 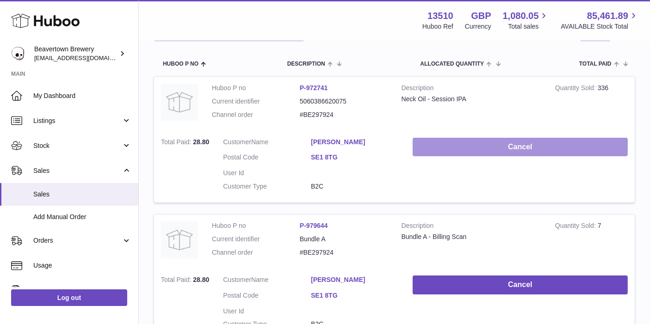 I want to click on a: P-979644, so click(x=314, y=226).